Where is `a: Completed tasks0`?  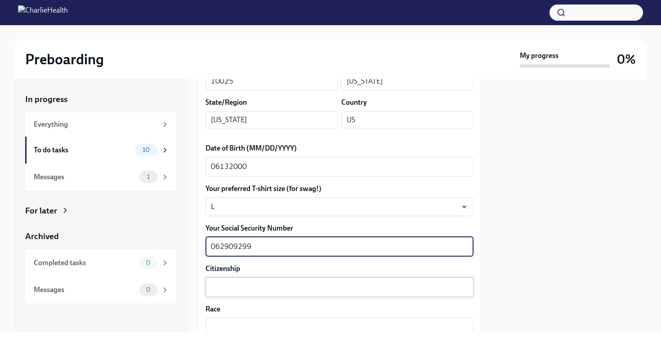
a: Completed tasks0 is located at coordinates (101, 263).